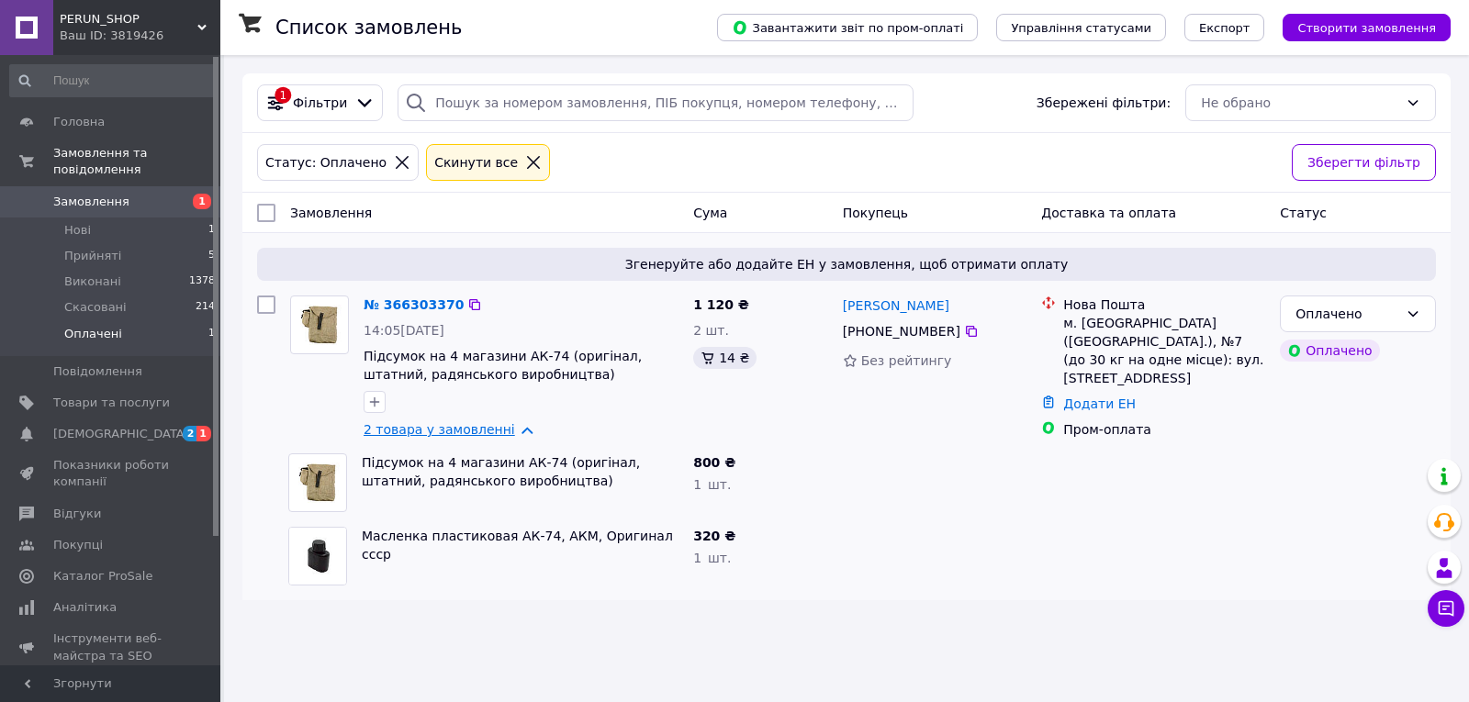  What do you see at coordinates (205, 308) in the screenshot?
I see `span: 214` at bounding box center [205, 308].